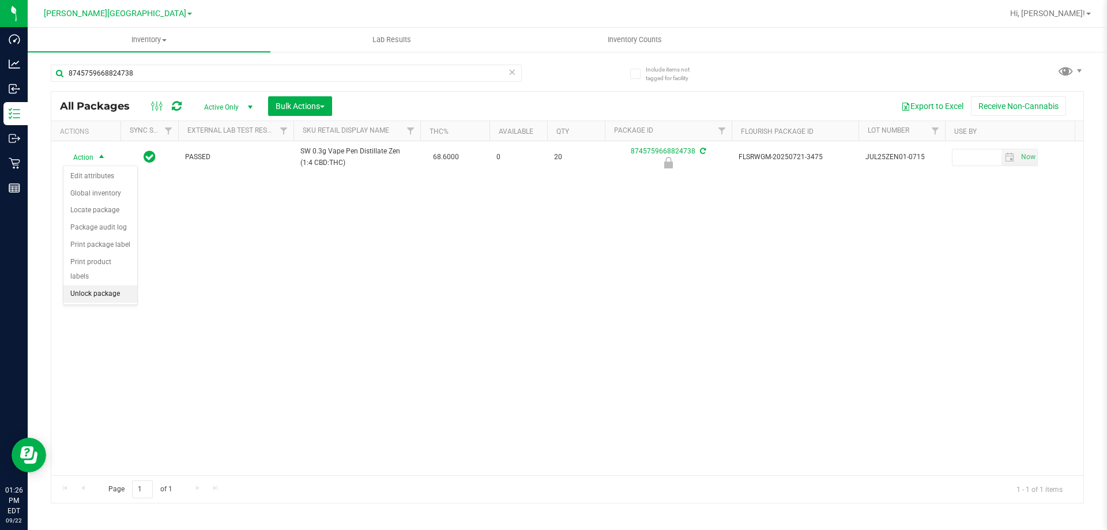  I want to click on button: Receive Non-Cannabis, so click(1018, 106).